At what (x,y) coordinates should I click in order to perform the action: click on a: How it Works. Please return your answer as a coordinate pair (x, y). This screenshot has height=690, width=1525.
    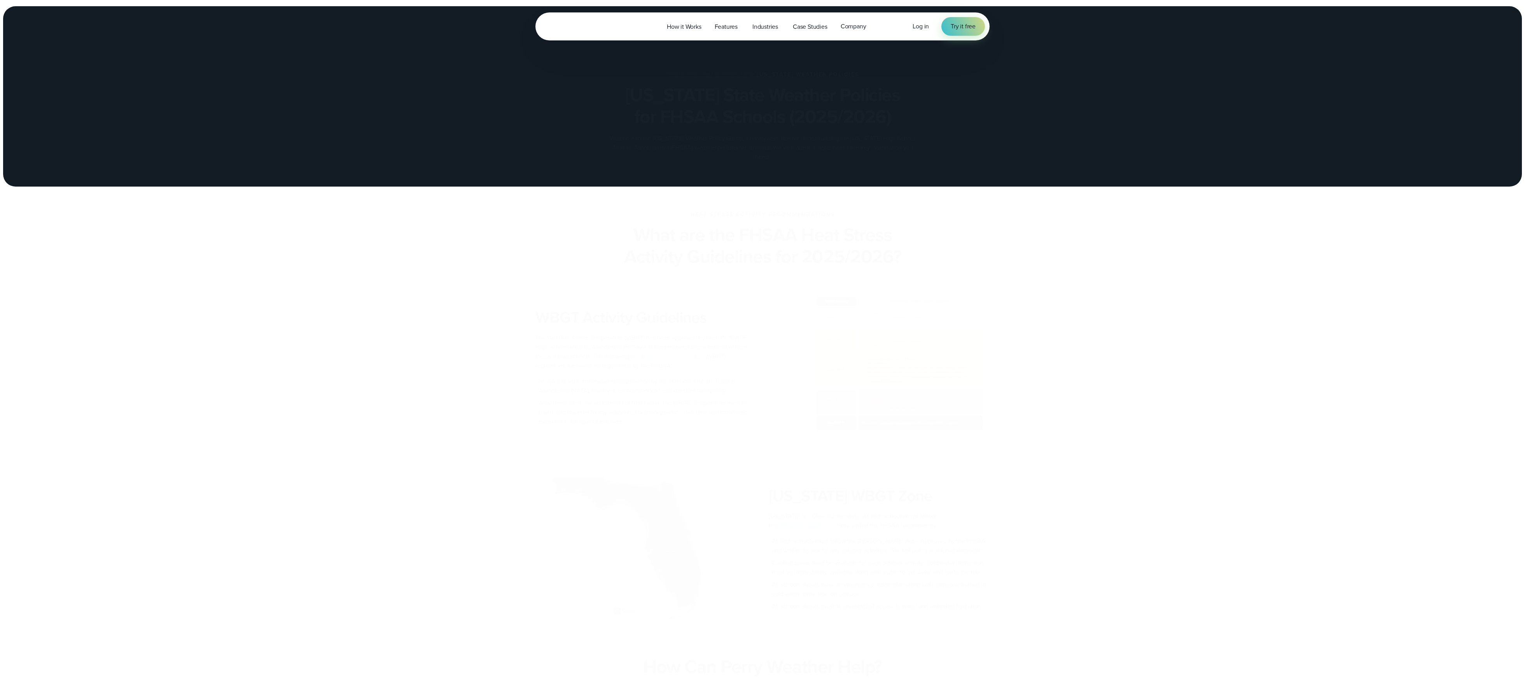
    Looking at the image, I should click on (684, 26).